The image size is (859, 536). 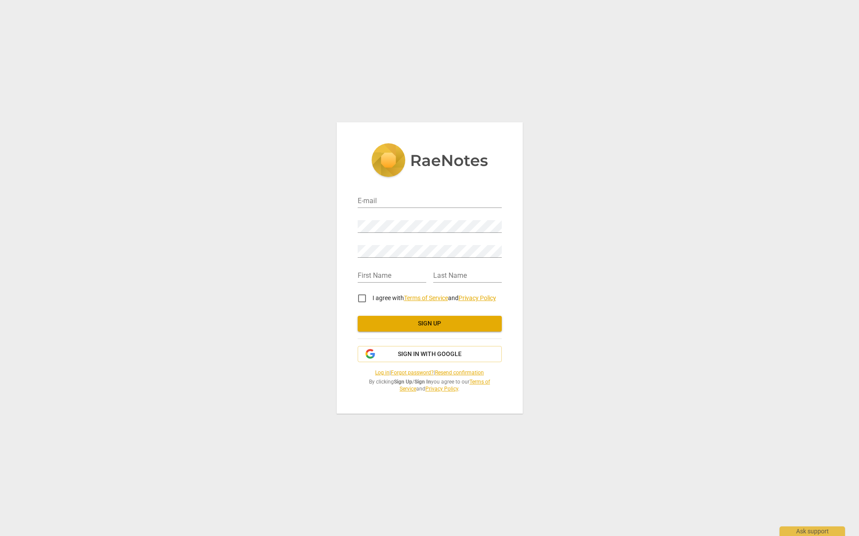 What do you see at coordinates (412, 373) in the screenshot?
I see `a: Forgot password?` at bounding box center [412, 373].